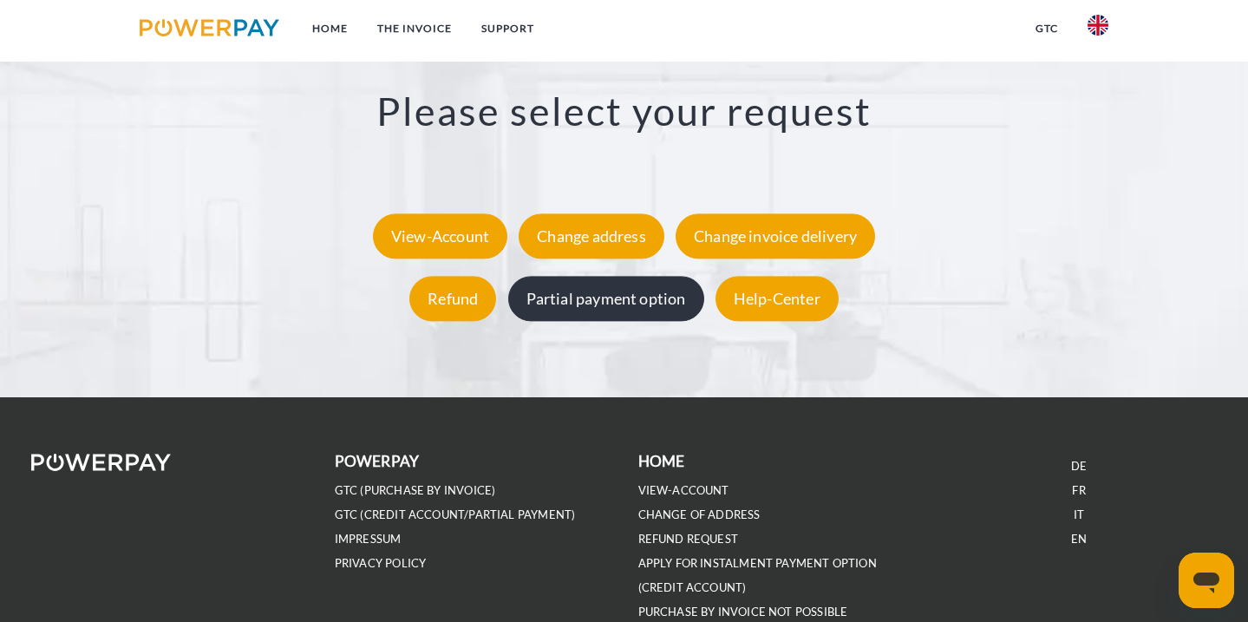  Describe the element at coordinates (376, 461) in the screenshot. I see `b: POWERPAY` at that location.